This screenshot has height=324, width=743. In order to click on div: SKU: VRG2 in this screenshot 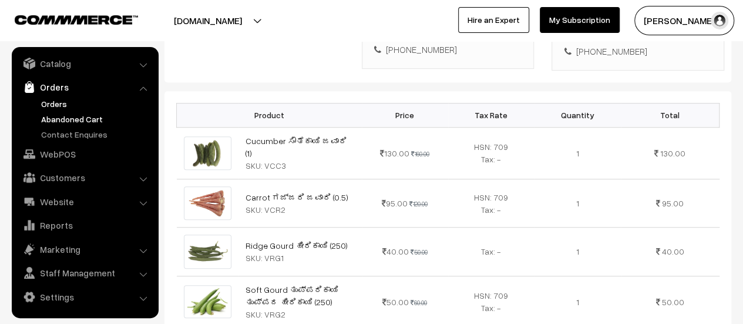, I will do `click(300, 314)`.